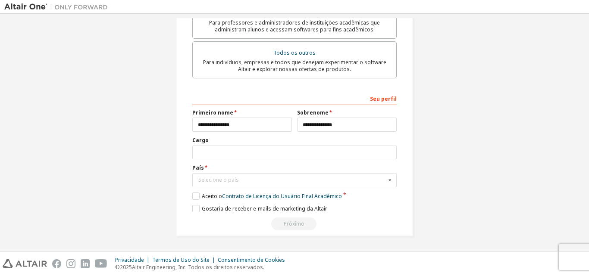  Describe the element at coordinates (85, 264) in the screenshot. I see `img: linkedin.svg` at that location.